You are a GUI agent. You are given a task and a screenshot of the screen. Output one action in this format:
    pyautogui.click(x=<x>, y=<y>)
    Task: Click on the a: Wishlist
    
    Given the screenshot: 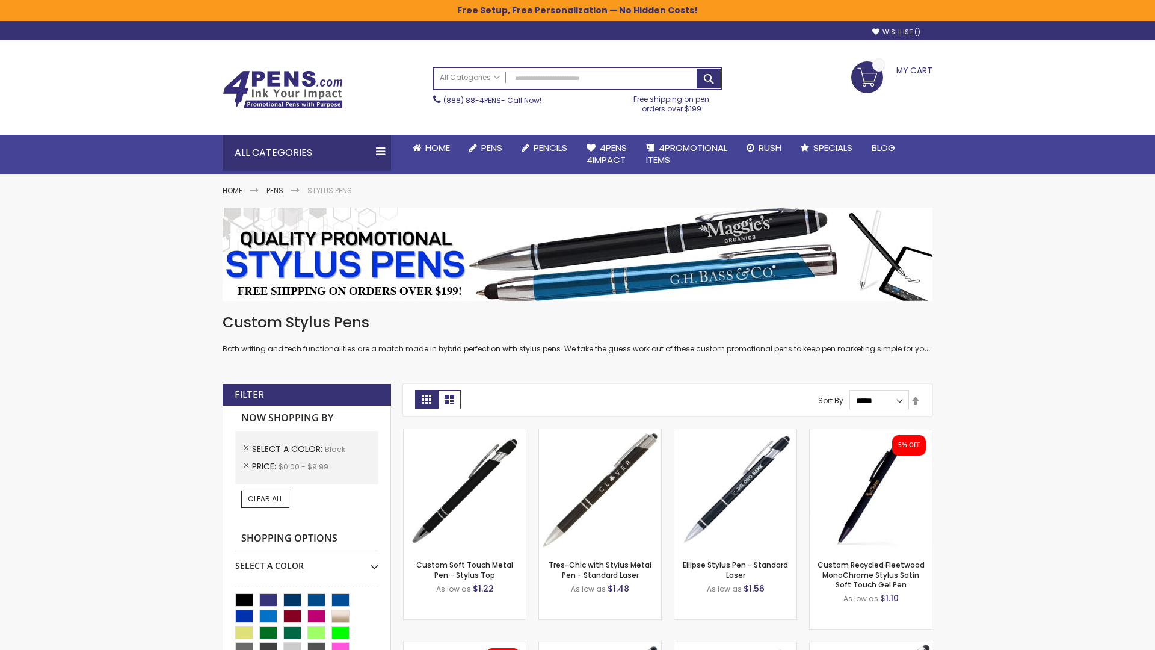 What is the action you would take?
    pyautogui.click(x=897, y=32)
    